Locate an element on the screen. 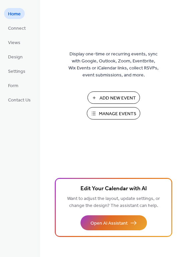 The image size is (187, 257). button: Manage Events is located at coordinates (113, 113).